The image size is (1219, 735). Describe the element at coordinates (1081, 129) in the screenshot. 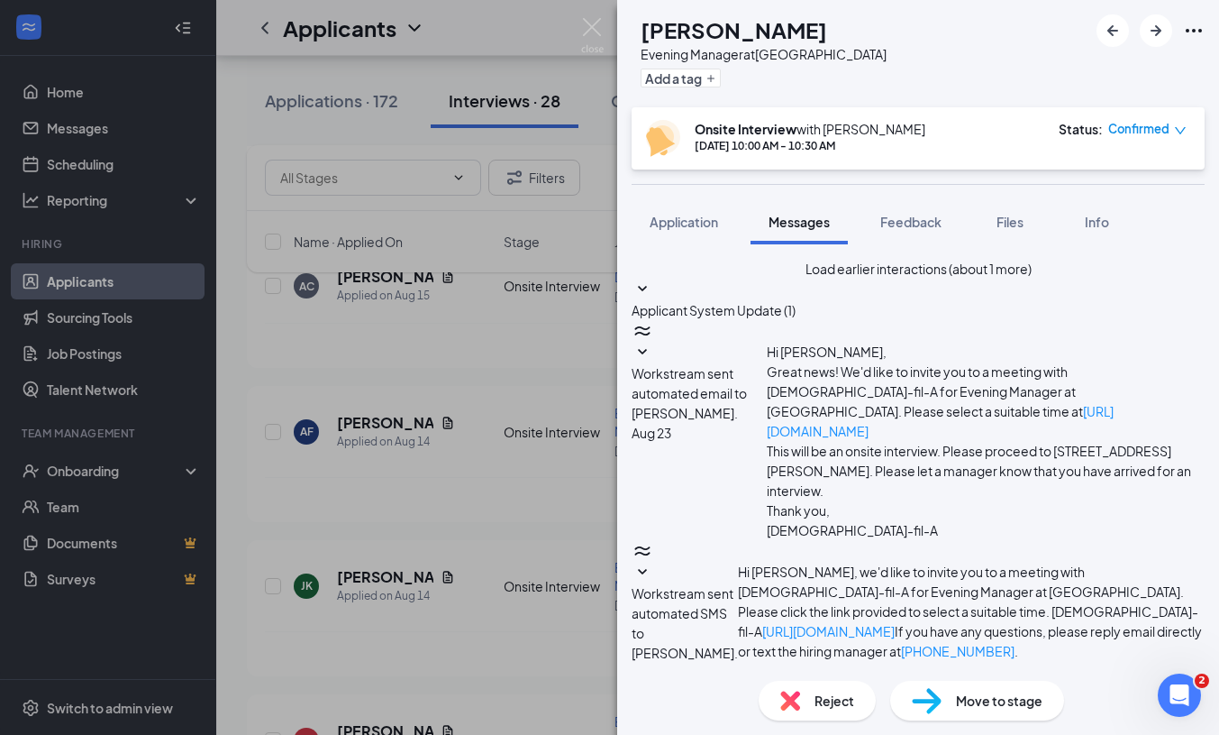

I see `div: Status :` at that location.